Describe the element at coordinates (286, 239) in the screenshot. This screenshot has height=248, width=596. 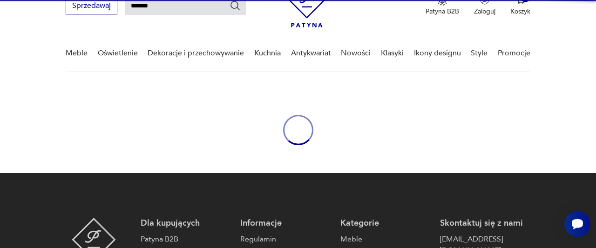
I see `a: Regulamin` at that location.